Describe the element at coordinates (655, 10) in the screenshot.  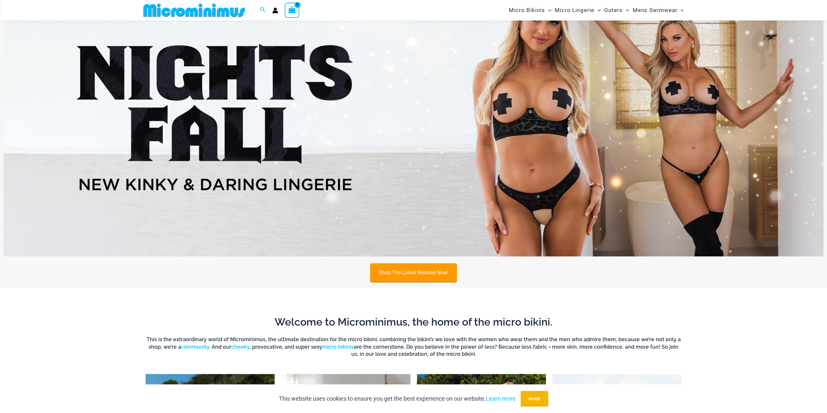
I see `span: Mens Swimwear` at that location.